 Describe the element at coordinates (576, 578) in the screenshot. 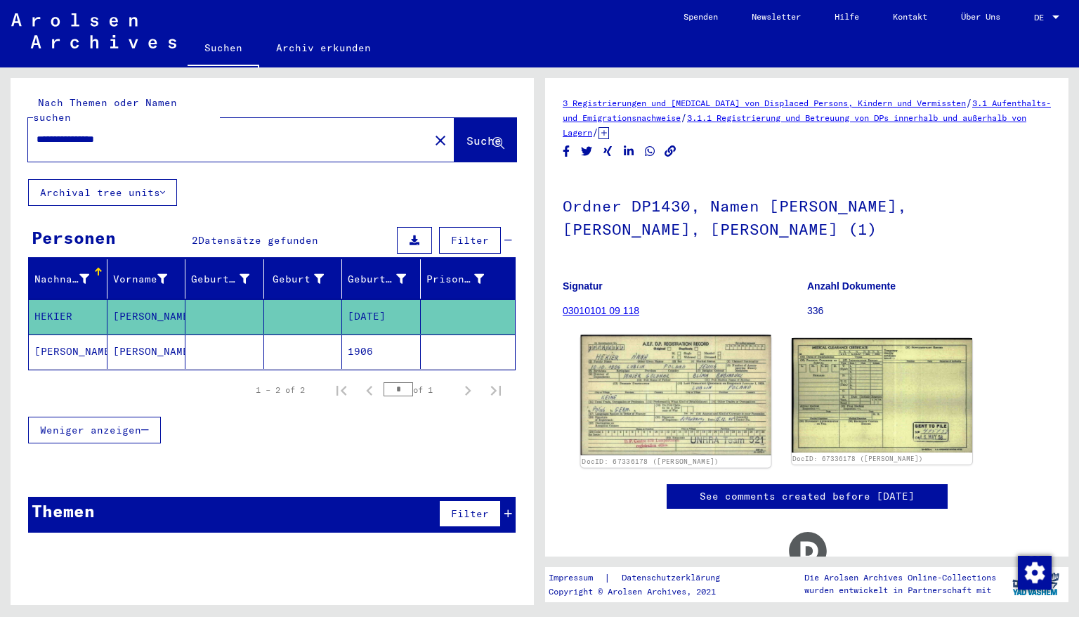

I see `a: Impressum` at that location.